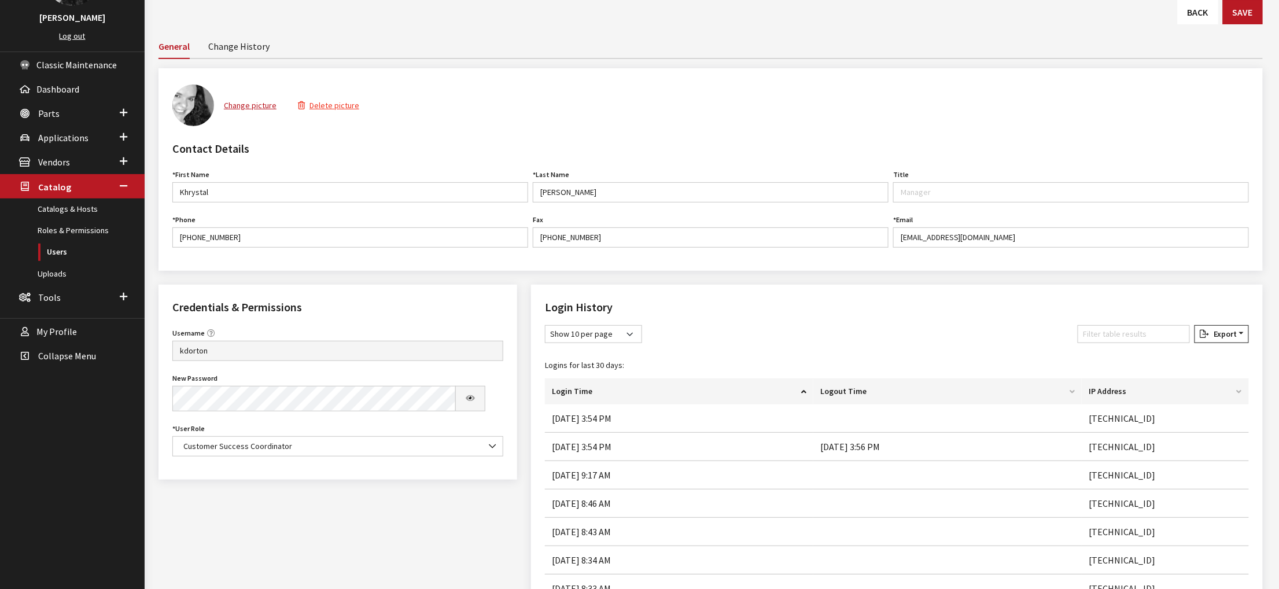 The height and width of the screenshot is (589, 1279). I want to click on span: Dashboard, so click(58, 89).